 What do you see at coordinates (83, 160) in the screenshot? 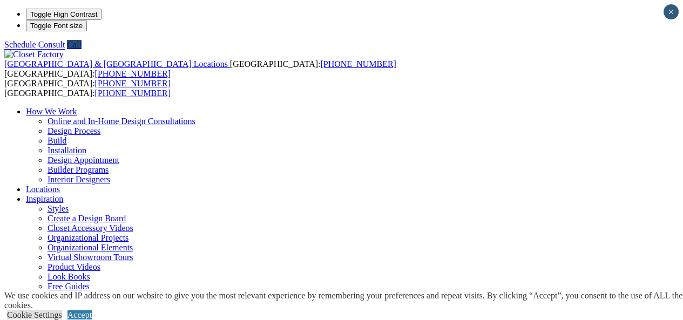
I see `a: Design Appointment` at bounding box center [83, 160].